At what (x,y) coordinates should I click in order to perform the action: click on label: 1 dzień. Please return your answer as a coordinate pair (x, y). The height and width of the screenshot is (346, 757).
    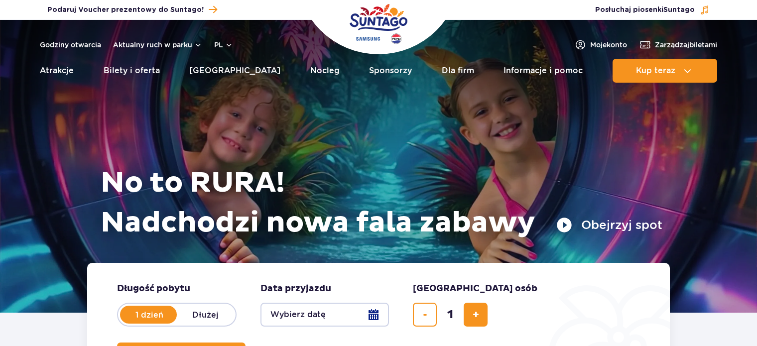
    Looking at the image, I should click on (149, 315).